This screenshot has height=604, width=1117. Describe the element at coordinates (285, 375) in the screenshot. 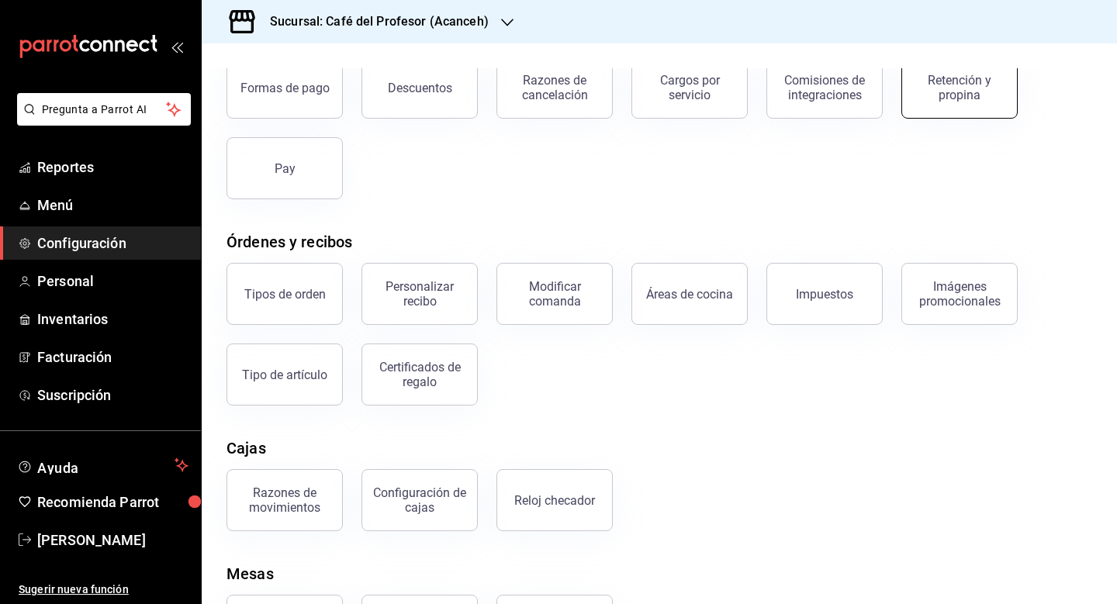

I see `div: Tipo de artículo` at that location.